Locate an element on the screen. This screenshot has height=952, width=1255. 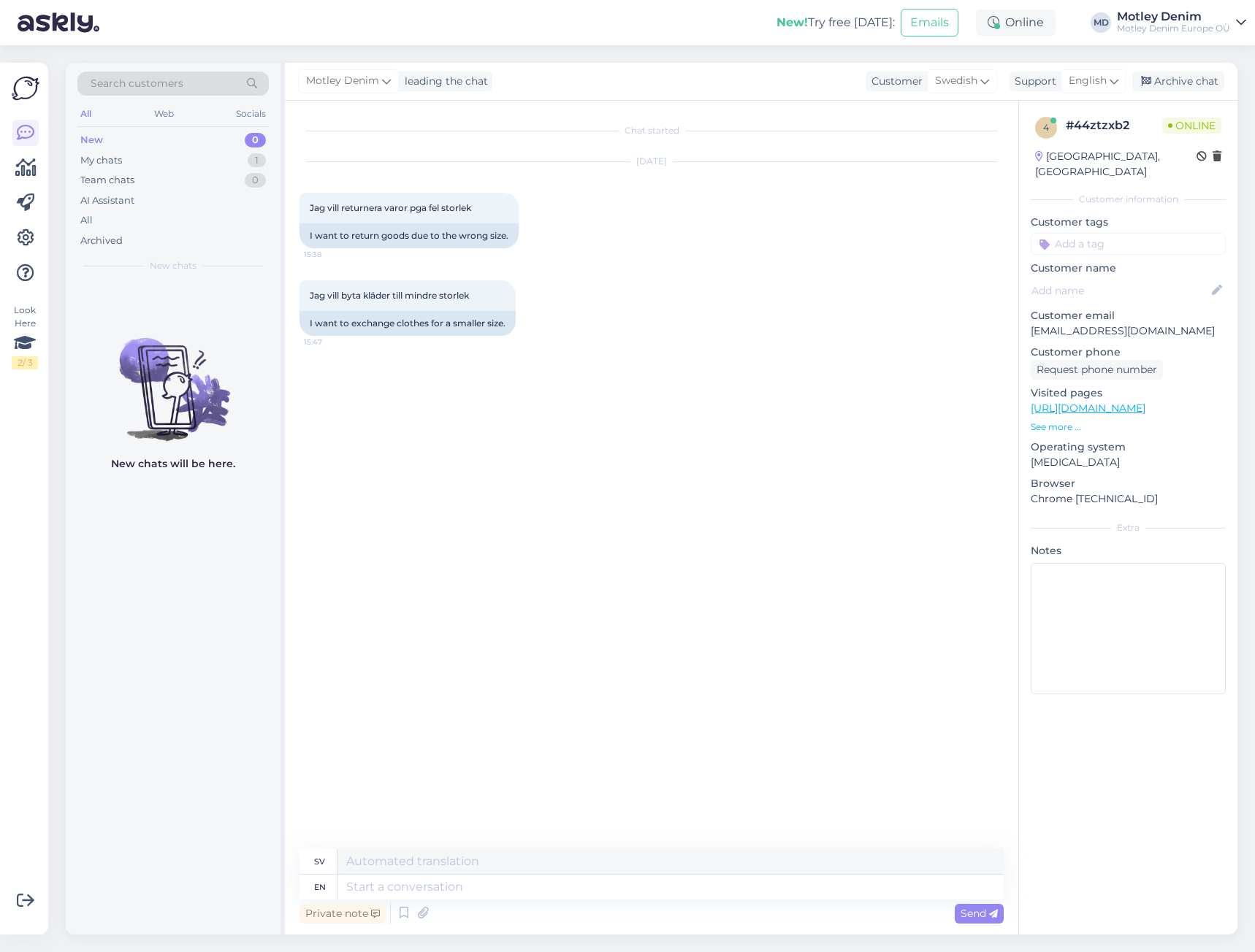
p: New chats will be here. is located at coordinates (173, 464).